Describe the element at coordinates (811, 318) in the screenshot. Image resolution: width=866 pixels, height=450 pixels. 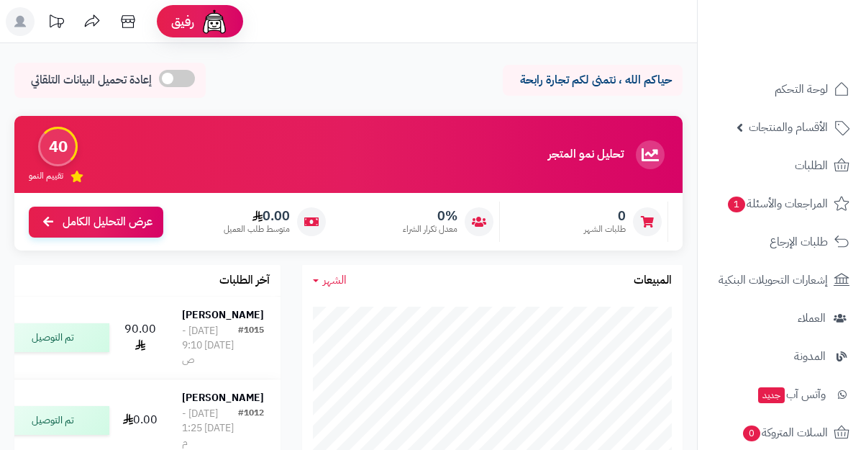
I see `span: العملاء` at that location.